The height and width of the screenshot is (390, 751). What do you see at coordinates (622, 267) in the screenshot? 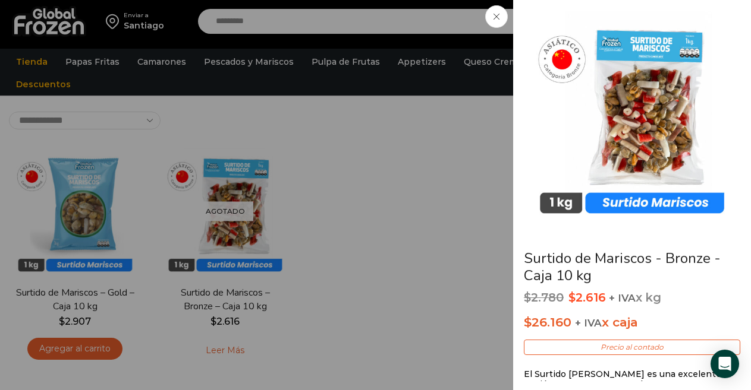
I see `a: Surtido de Mariscos - Bronze - Caja 10 kg` at bounding box center [622, 267].